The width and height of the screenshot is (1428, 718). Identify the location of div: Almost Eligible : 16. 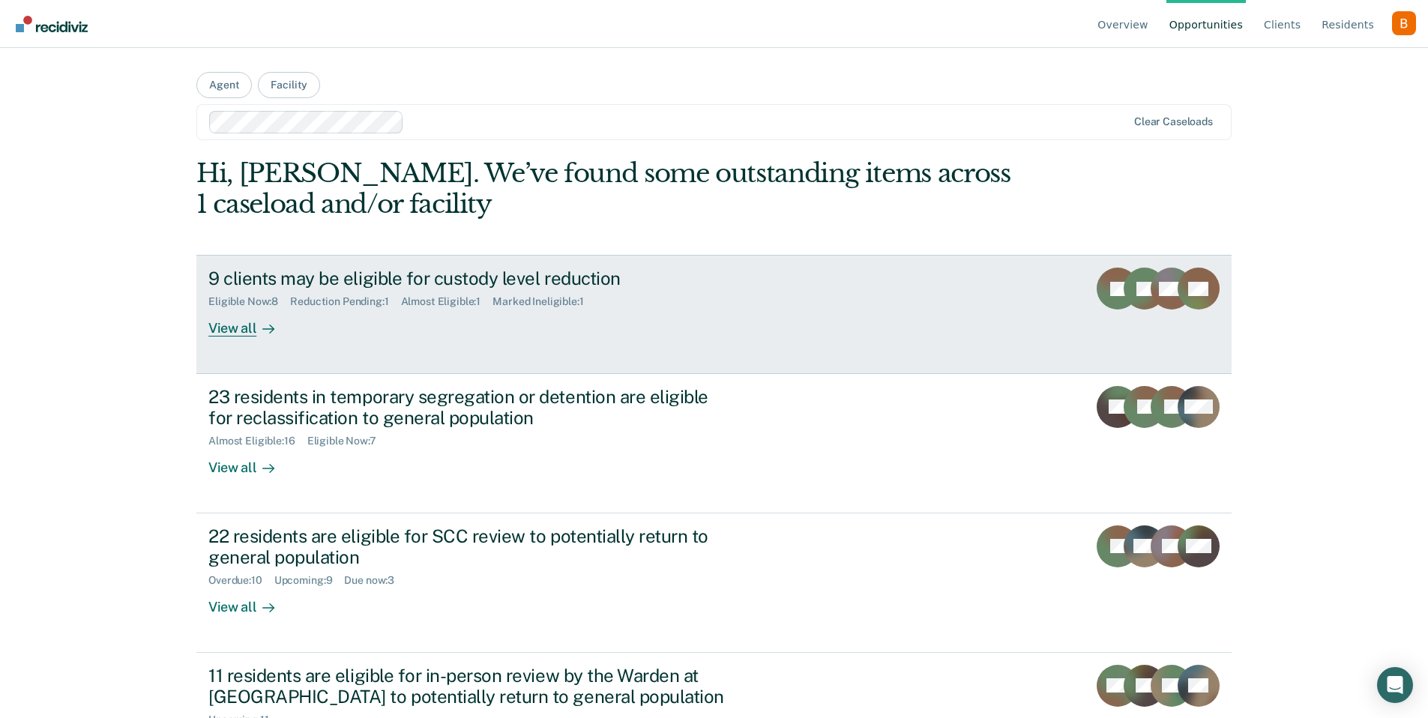
(258, 441).